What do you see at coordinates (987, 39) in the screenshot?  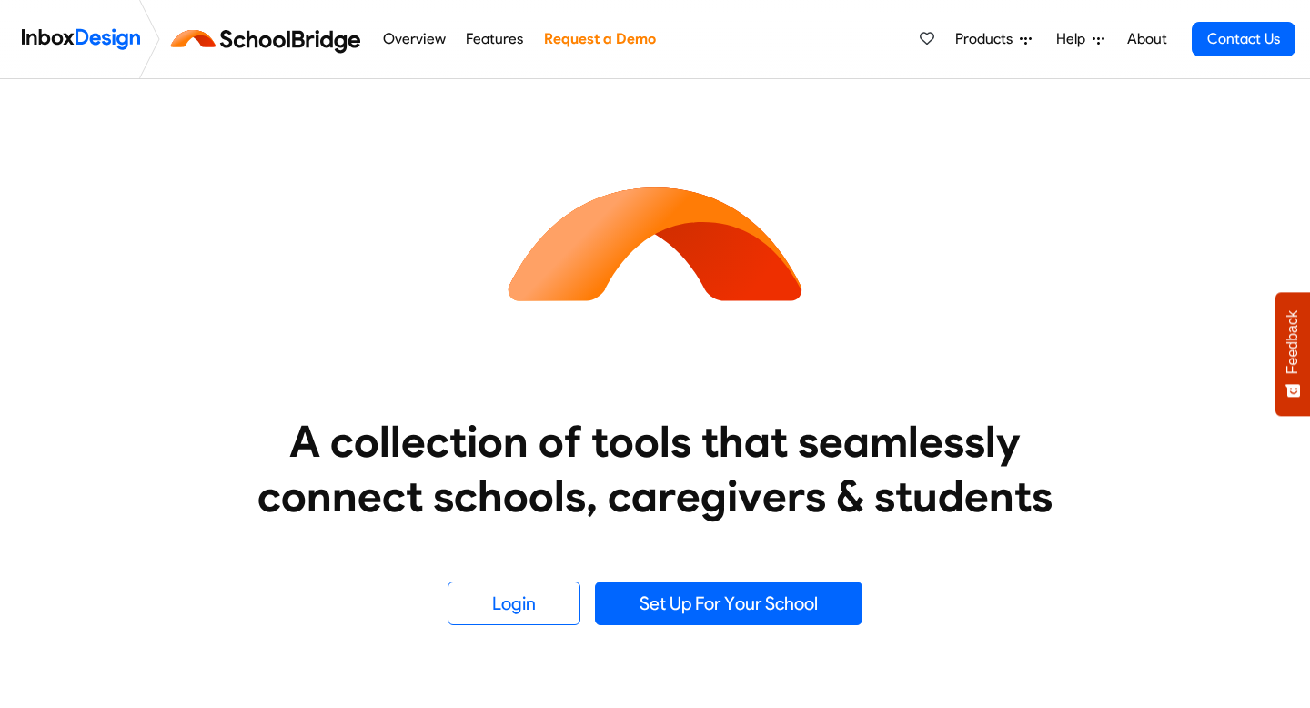 I see `span: Products` at bounding box center [987, 39].